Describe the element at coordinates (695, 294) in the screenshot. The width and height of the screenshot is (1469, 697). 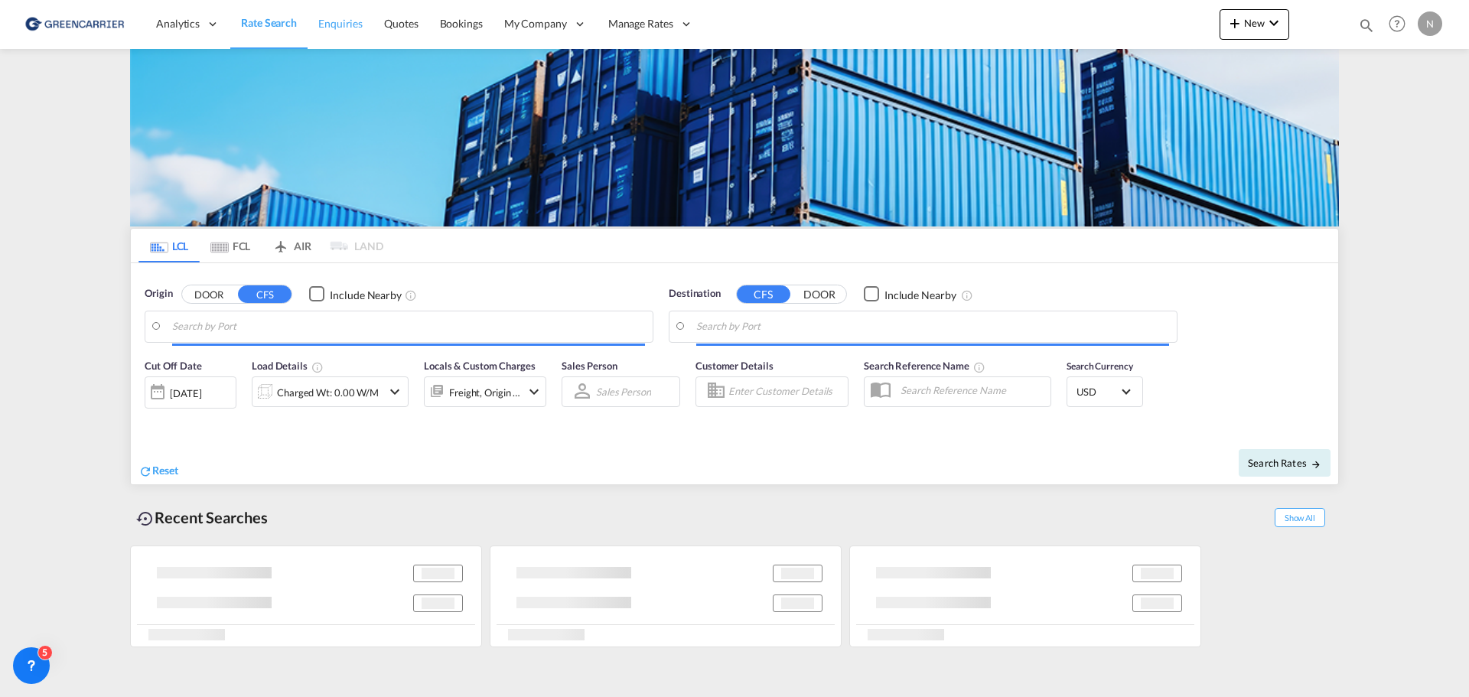
I see `span: Destination` at that location.